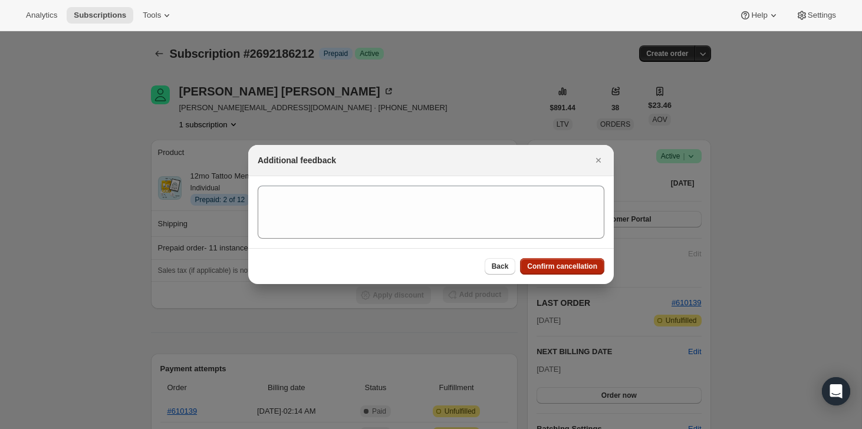 The height and width of the screenshot is (429, 862). Describe the element at coordinates (816, 15) in the screenshot. I see `button: Settings` at that location.